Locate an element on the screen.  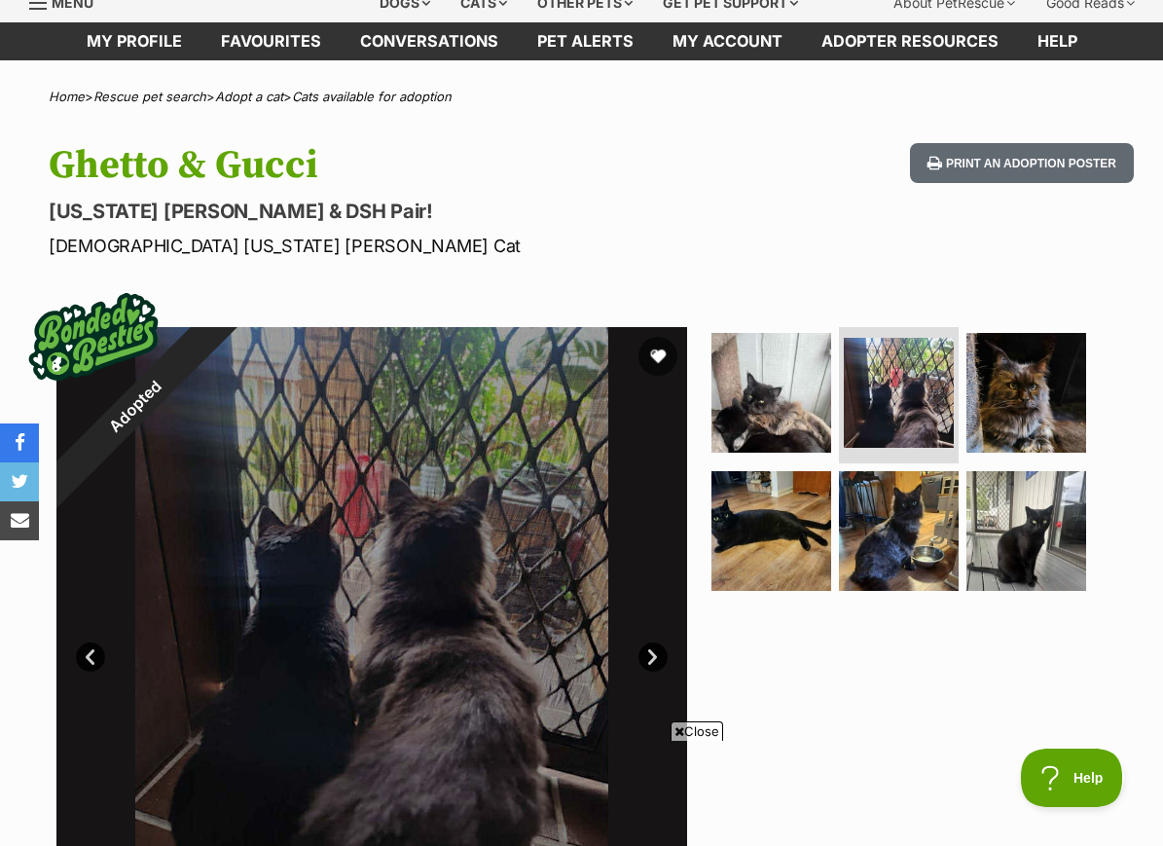
h1: Ghetto & Gucci is located at coordinates (380, 165).